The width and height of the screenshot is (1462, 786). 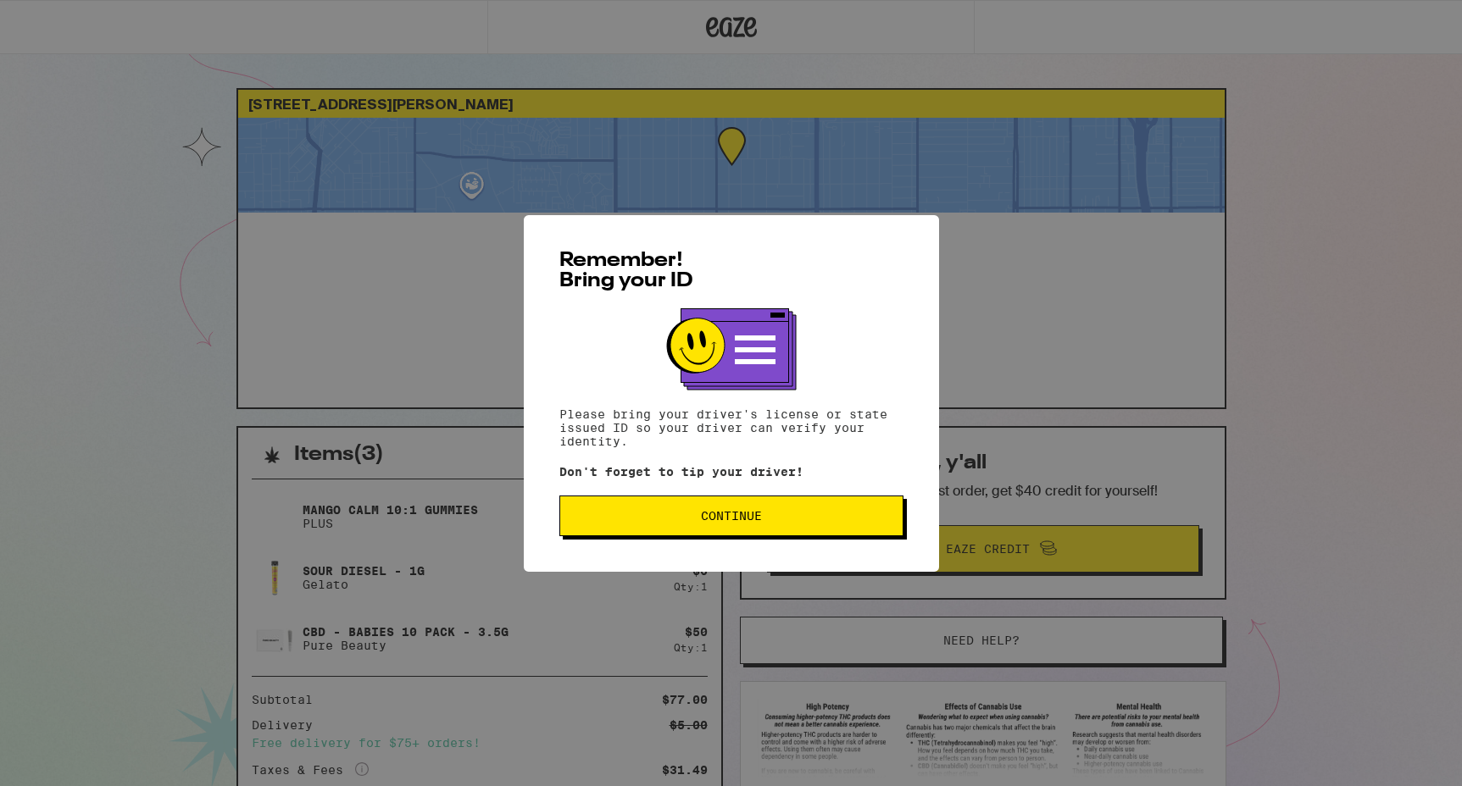 I want to click on span: Remember! Bring your ID, so click(x=626, y=271).